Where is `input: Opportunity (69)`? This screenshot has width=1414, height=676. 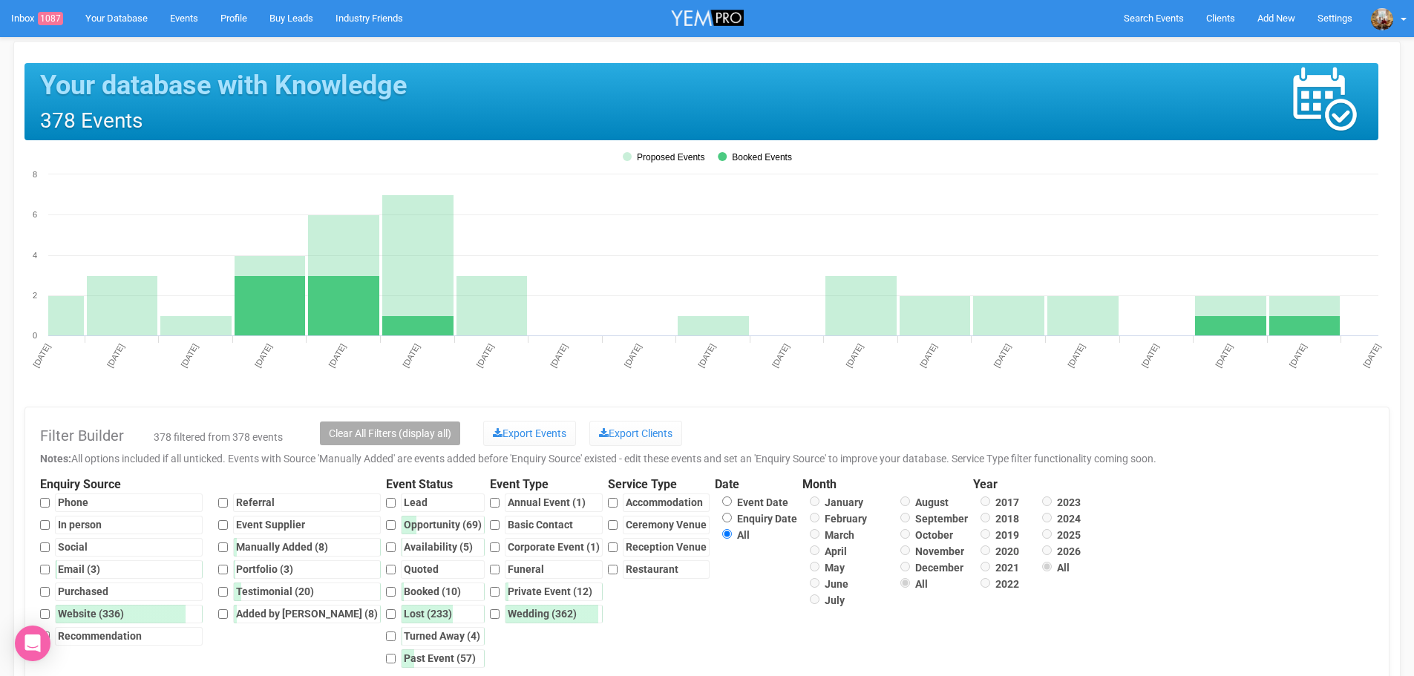
input: Opportunity (69) is located at coordinates (390, 525).